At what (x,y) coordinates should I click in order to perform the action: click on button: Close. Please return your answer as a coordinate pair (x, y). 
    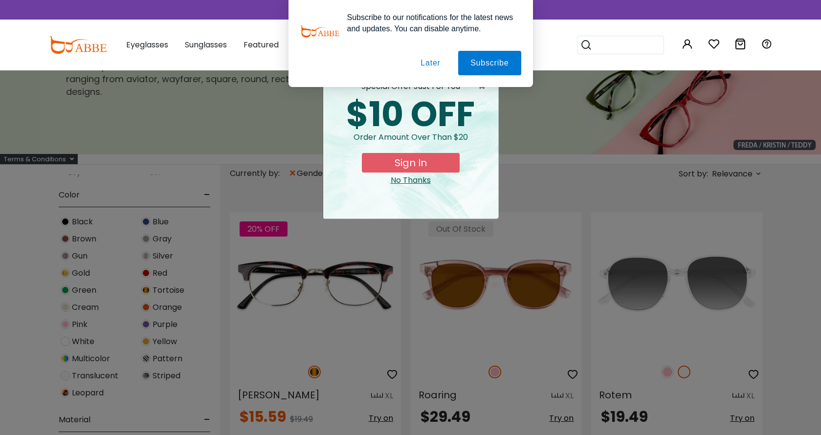
    Looking at the image, I should click on (484, 87).